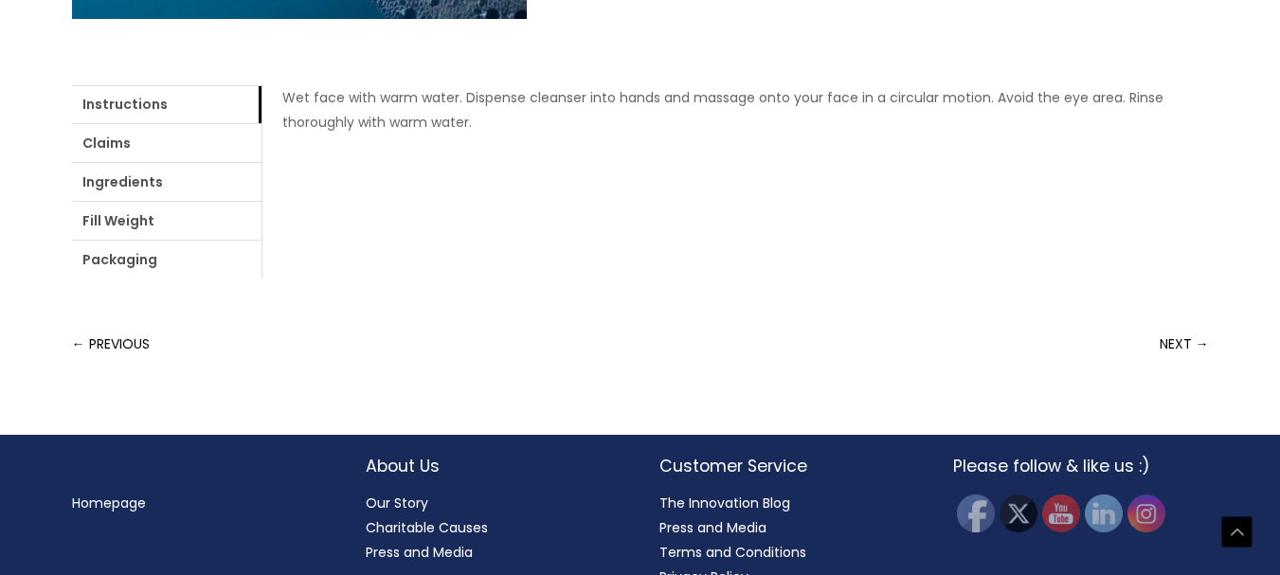  I want to click on a: Packaging, so click(167, 260).